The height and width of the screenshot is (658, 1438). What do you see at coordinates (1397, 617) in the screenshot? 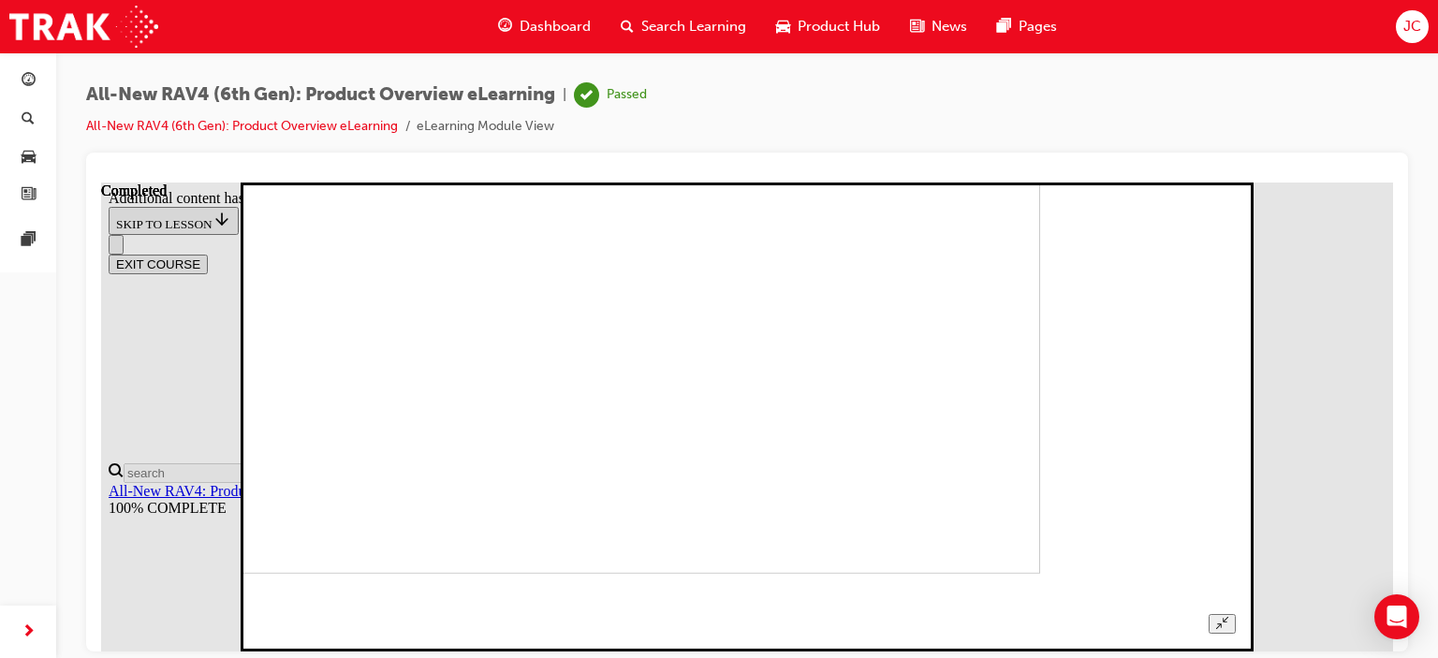
I see `div: Open Intercom Messenger` at bounding box center [1397, 617].